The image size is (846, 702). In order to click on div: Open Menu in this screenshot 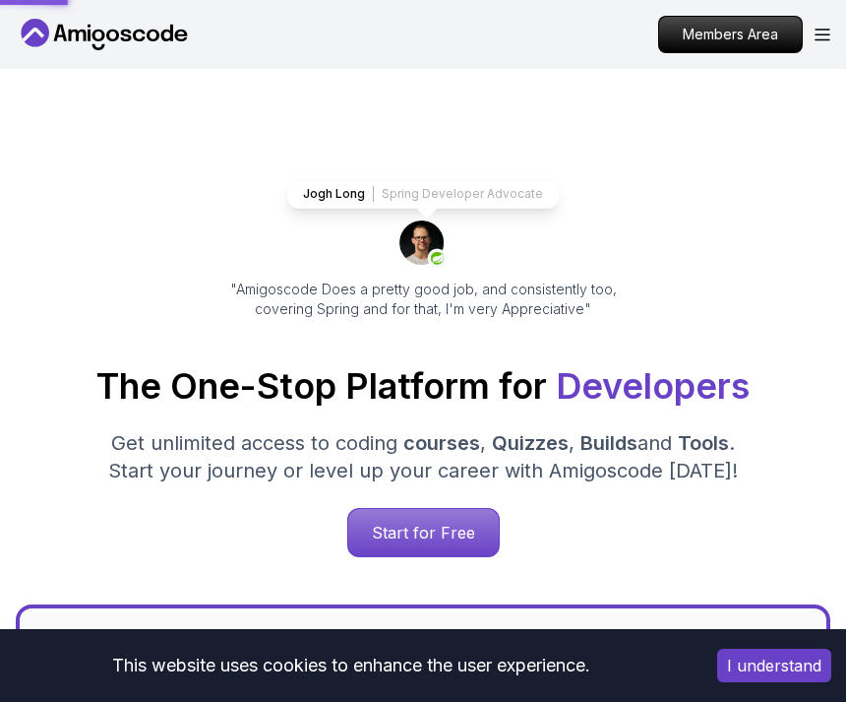, I will do `click(823, 34)`.